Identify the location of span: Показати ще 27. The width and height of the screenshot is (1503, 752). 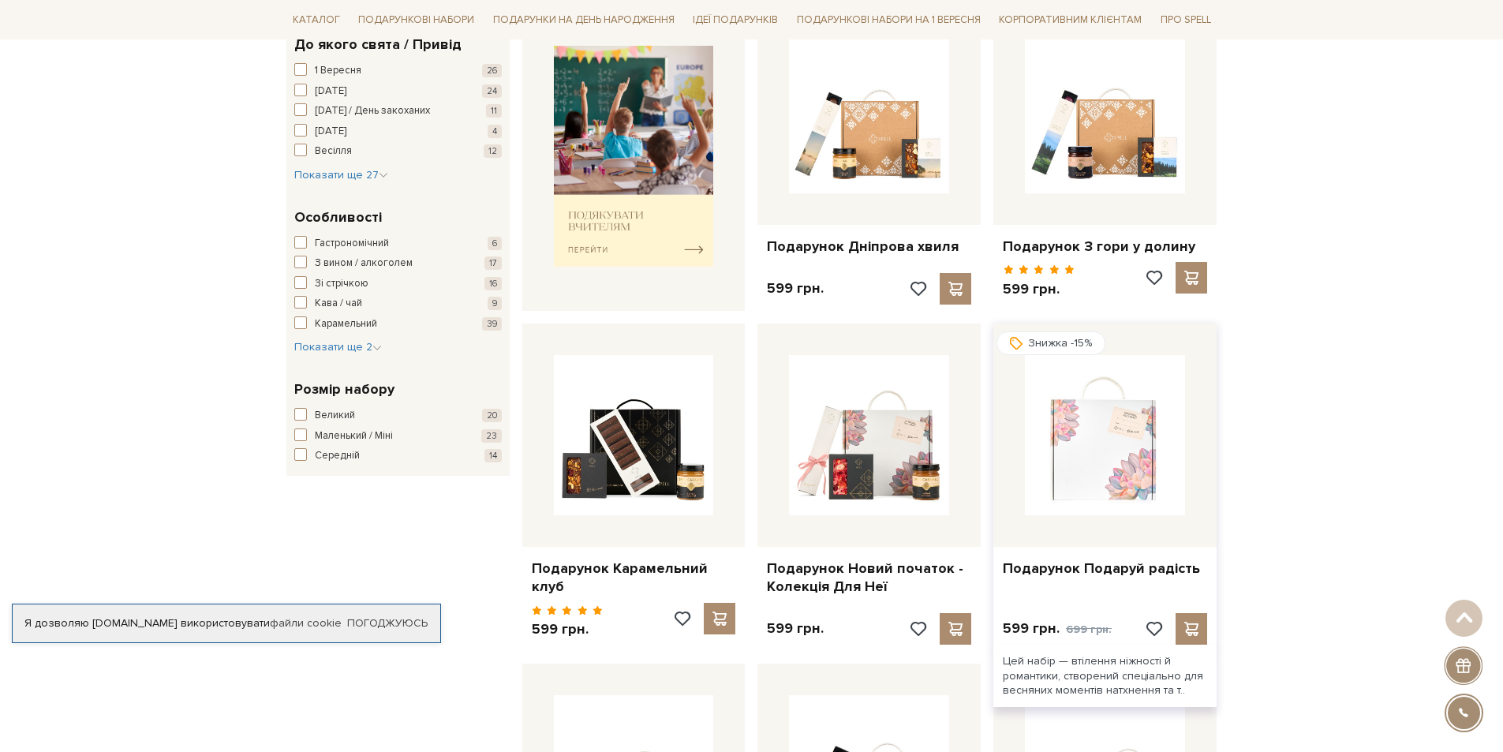
(341, 174).